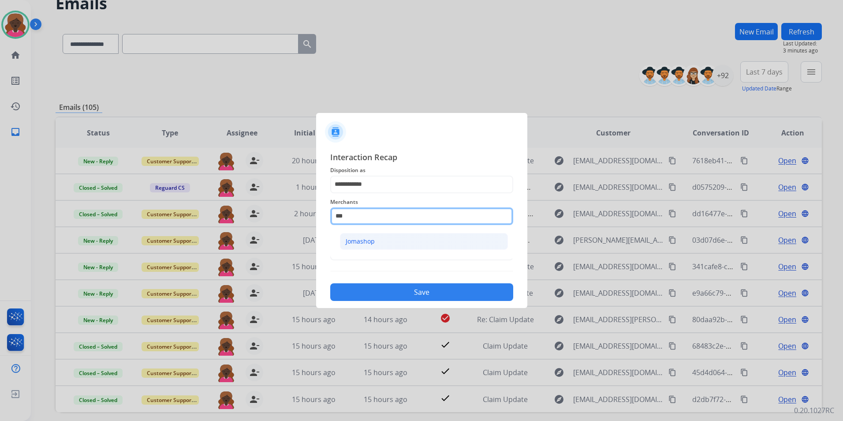 This screenshot has height=421, width=843. Describe the element at coordinates (422, 170) in the screenshot. I see `span: Disposition as` at that location.